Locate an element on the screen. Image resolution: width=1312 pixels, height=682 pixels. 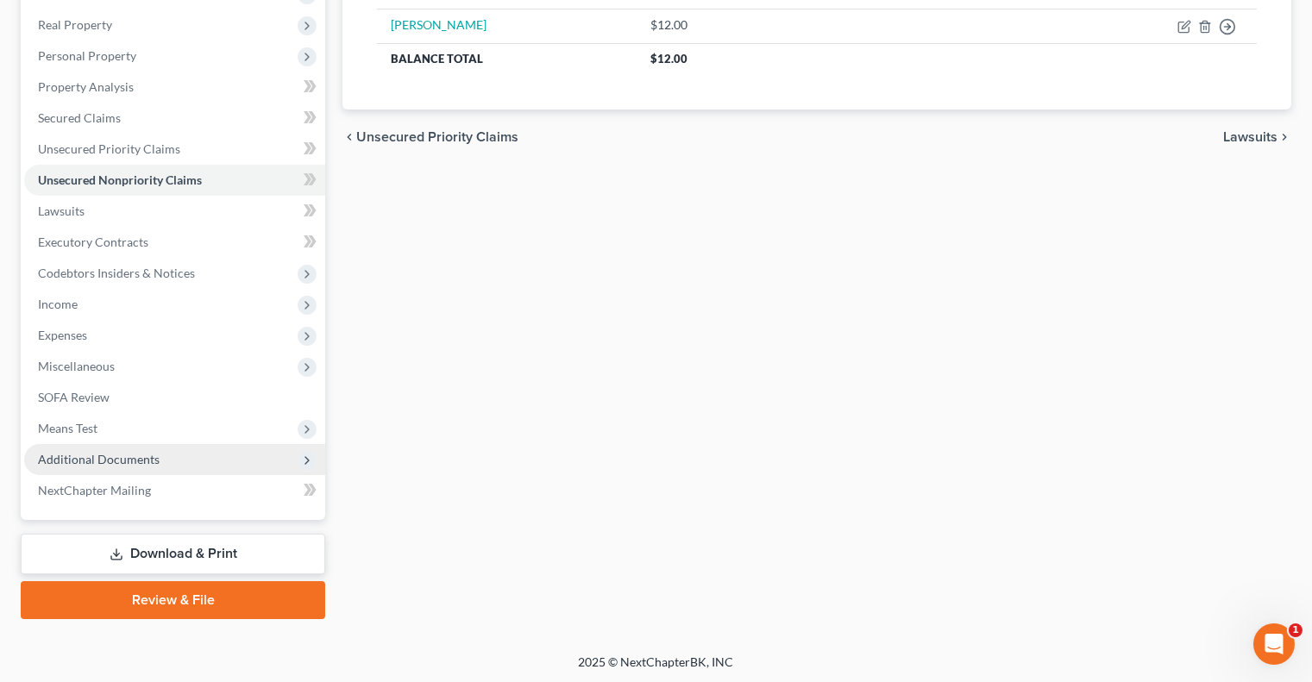
span: Additional Documents is located at coordinates (98, 459).